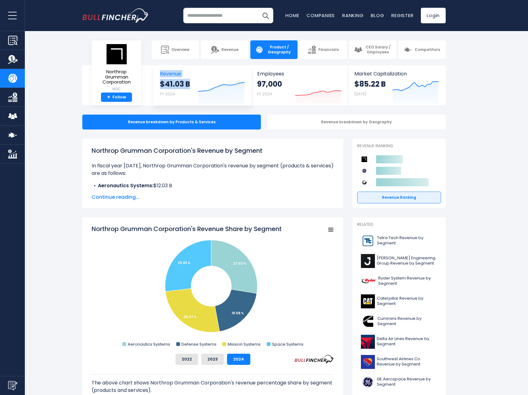 Image resolution: width=528 pixels, height=395 pixels. Describe the element at coordinates (149, 344) in the screenshot. I see `text: Aeronautics Systems` at that location.